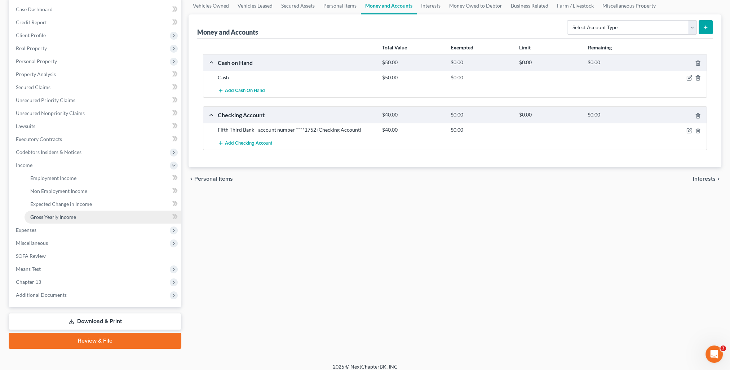 This screenshot has width=730, height=370. I want to click on i: chevron_right, so click(719, 179).